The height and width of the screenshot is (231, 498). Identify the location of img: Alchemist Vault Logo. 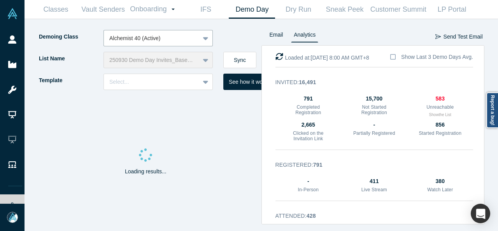
(12, 14).